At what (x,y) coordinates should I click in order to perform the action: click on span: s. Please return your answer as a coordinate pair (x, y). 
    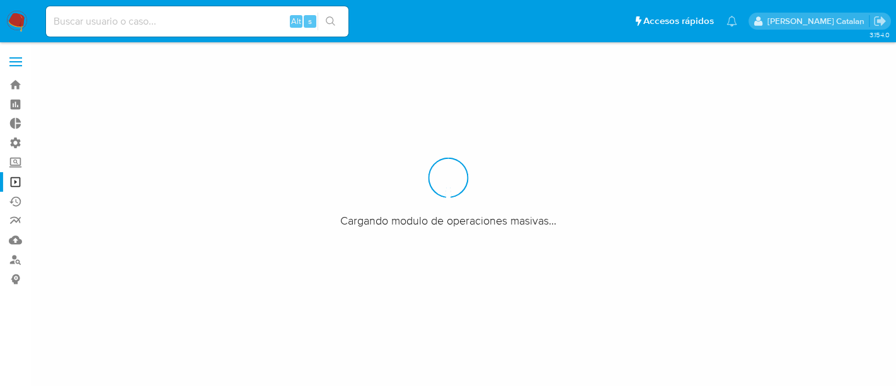
    Looking at the image, I should click on (310, 21).